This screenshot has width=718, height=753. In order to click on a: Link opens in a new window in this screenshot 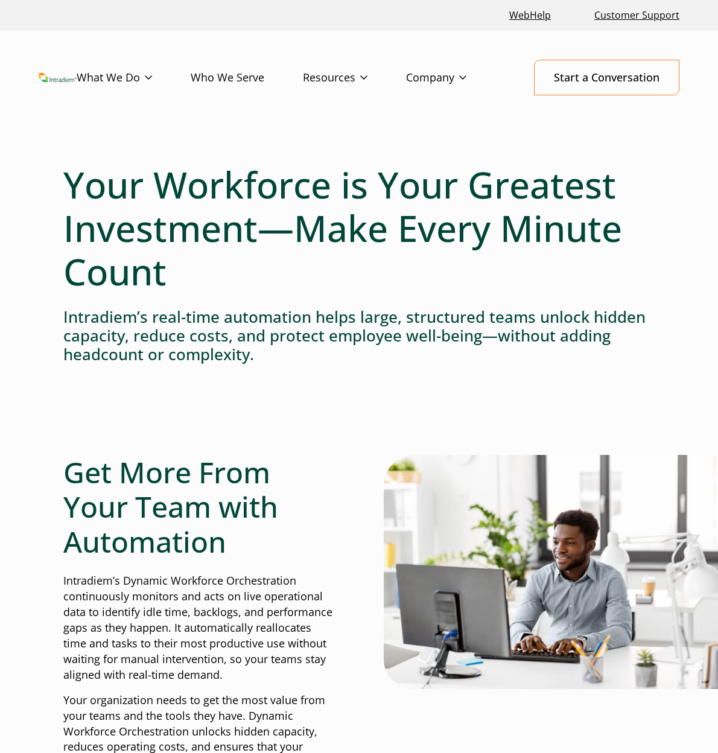, I will do `click(530, 15)`.